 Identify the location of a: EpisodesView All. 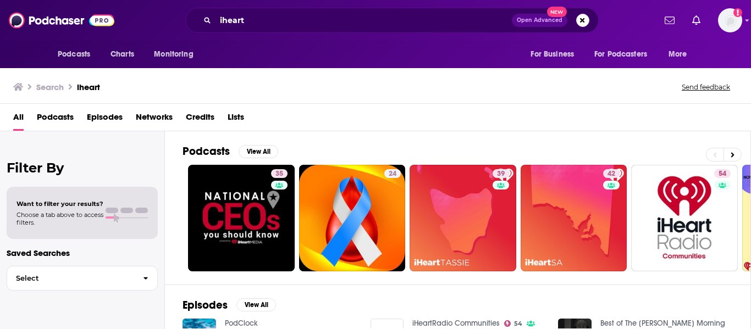
(229, 305).